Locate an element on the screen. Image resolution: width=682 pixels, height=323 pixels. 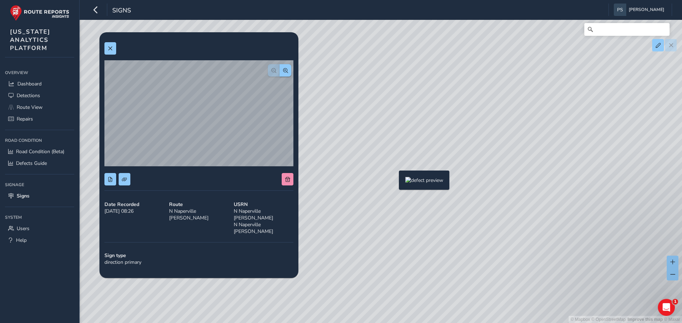
span: Route View is located at coordinates (29, 107).